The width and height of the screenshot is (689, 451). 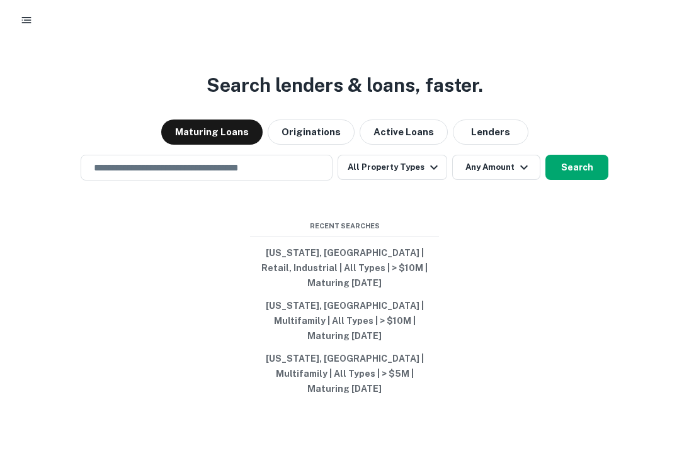 What do you see at coordinates (404, 132) in the screenshot?
I see `button: Active Loans` at bounding box center [404, 132].